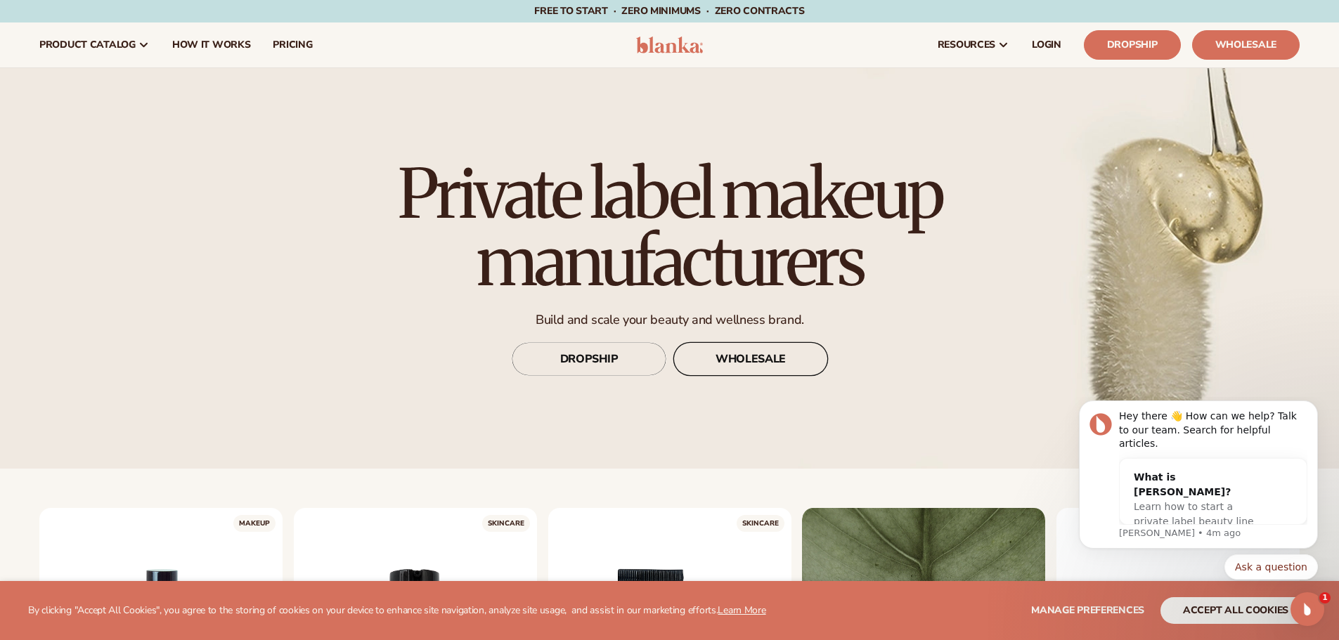 Image resolution: width=1339 pixels, height=640 pixels. Describe the element at coordinates (1325, 598) in the screenshot. I see `span: 1` at that location.